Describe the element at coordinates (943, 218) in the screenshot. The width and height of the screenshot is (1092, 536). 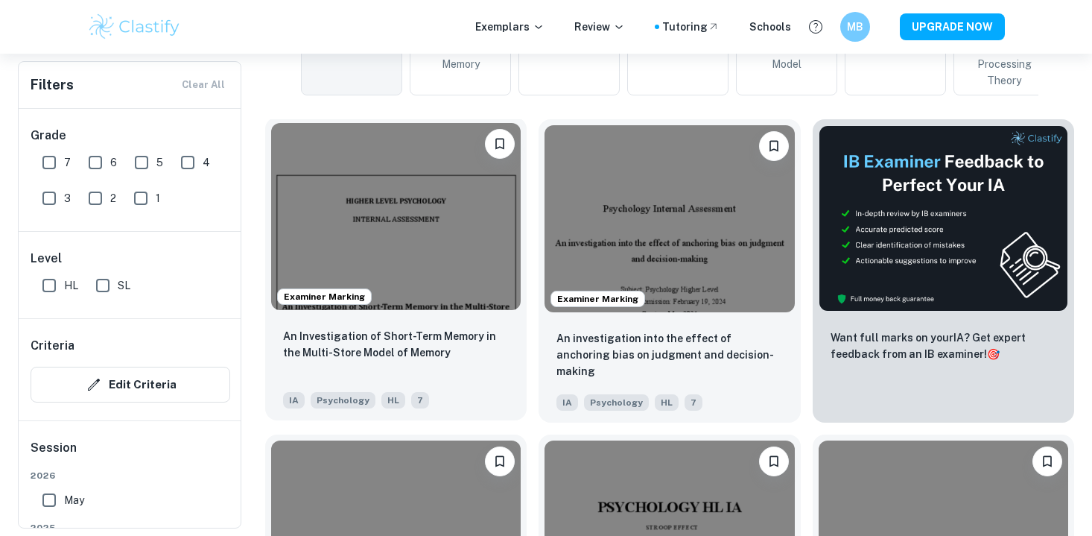
I see `img: Thumbnail` at that location.